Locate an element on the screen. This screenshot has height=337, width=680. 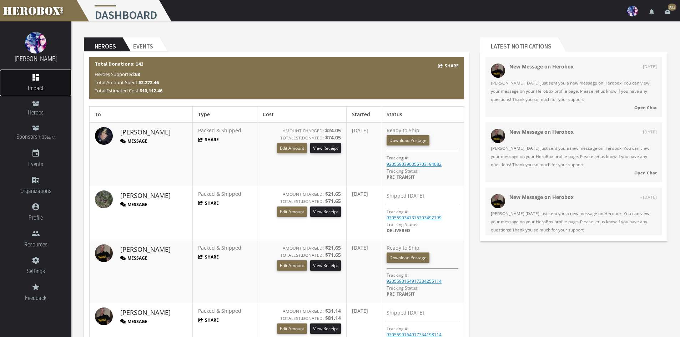
i: notifications is located at coordinates (652, 12).